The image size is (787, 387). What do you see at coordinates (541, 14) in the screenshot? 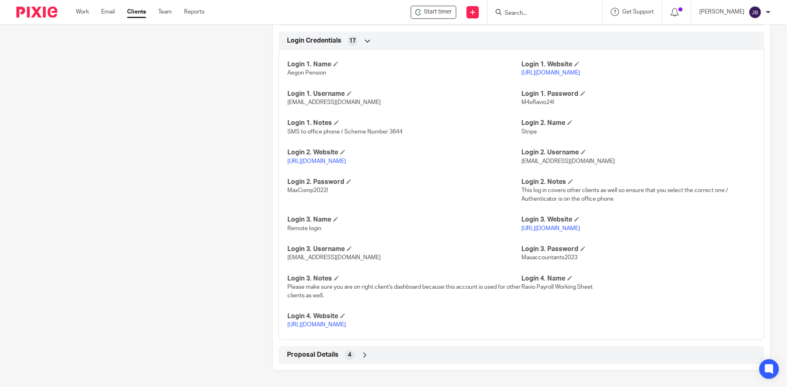
I see `input: Search` at bounding box center [541, 14].